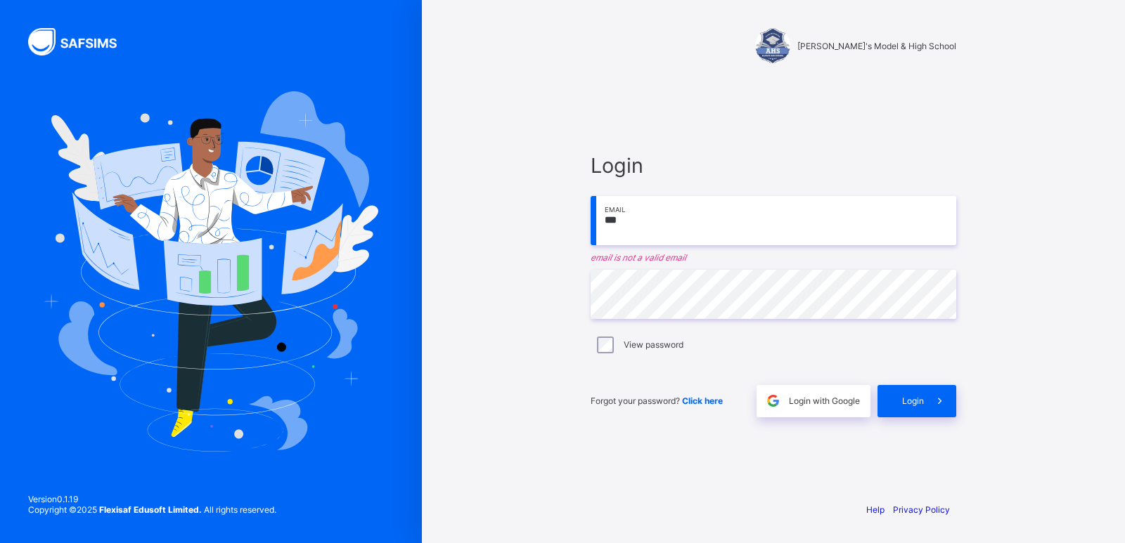 This screenshot has height=543, width=1125. Describe the element at coordinates (875, 510) in the screenshot. I see `a: Help` at that location.